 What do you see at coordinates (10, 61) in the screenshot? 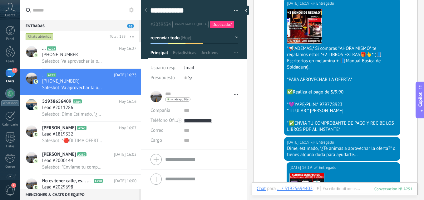
I see `div: Leads` at bounding box center [10, 61].